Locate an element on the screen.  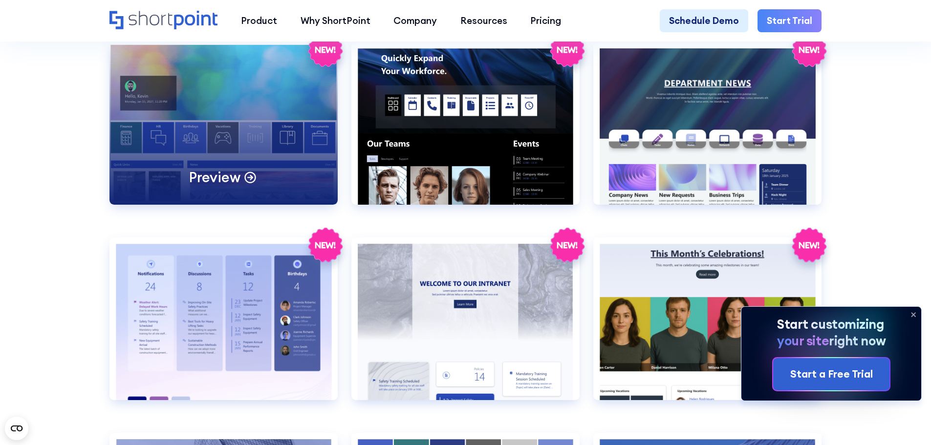
a: HR 9 is located at coordinates (707, 328).